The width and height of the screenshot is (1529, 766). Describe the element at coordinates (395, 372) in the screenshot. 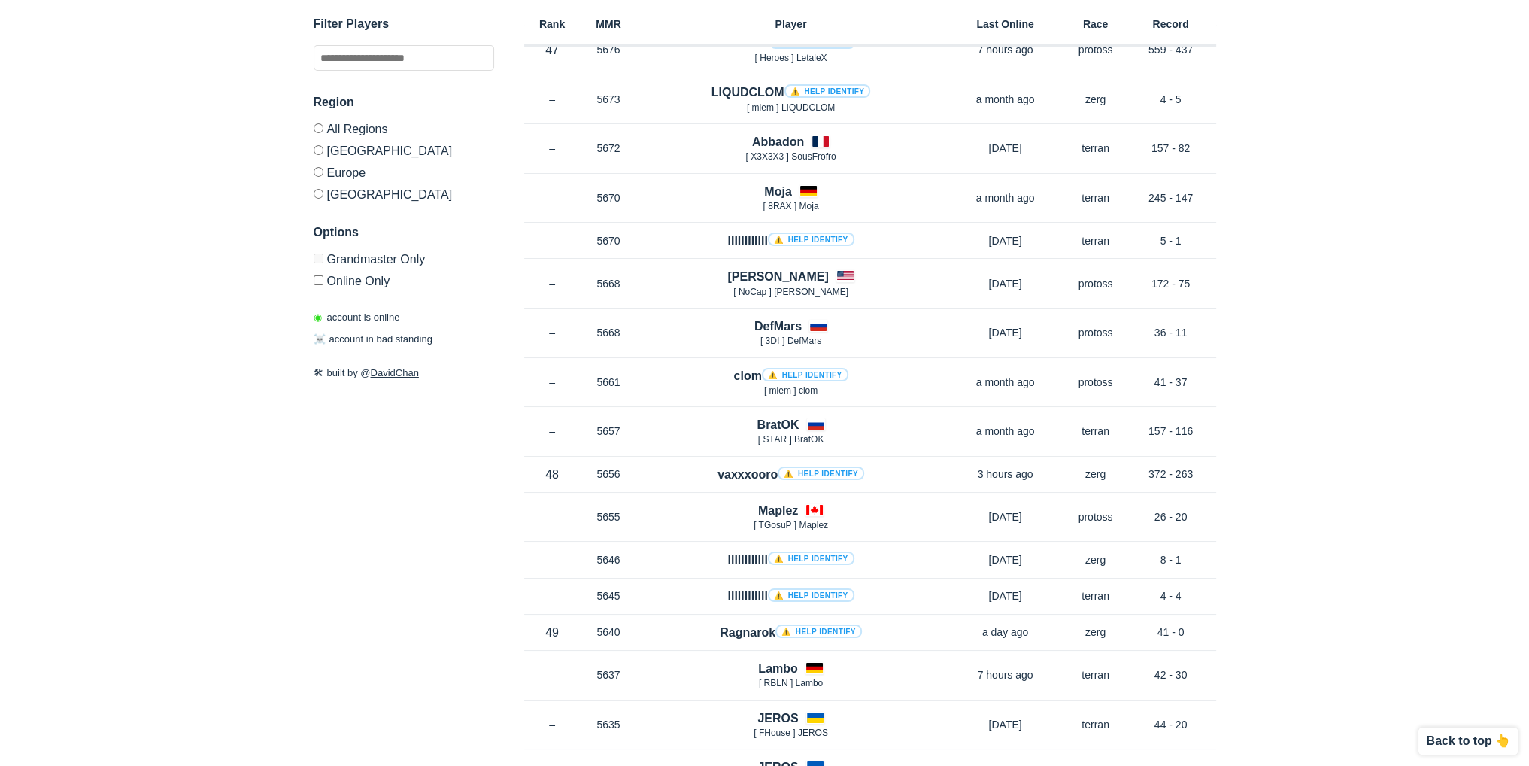

I see `a: DavidChan` at that location.